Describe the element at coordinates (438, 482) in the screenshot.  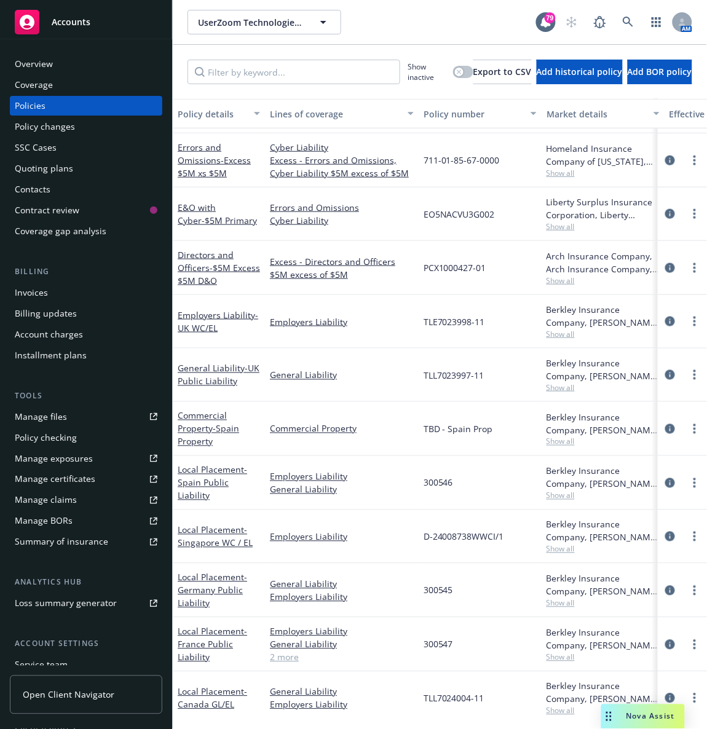
I see `span: 300546` at that location.